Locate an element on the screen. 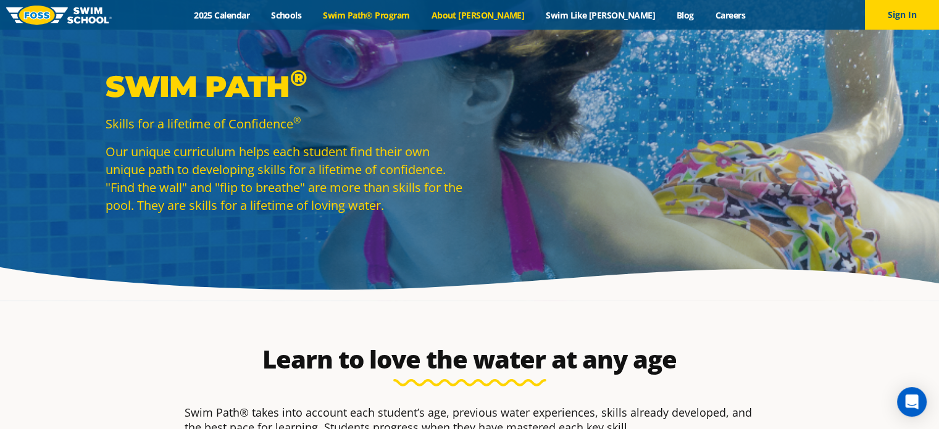 Image resolution: width=939 pixels, height=429 pixels. p: Our unique curriculum helps each student find their own unique path to developing skills for a li... is located at coordinates (285, 178).